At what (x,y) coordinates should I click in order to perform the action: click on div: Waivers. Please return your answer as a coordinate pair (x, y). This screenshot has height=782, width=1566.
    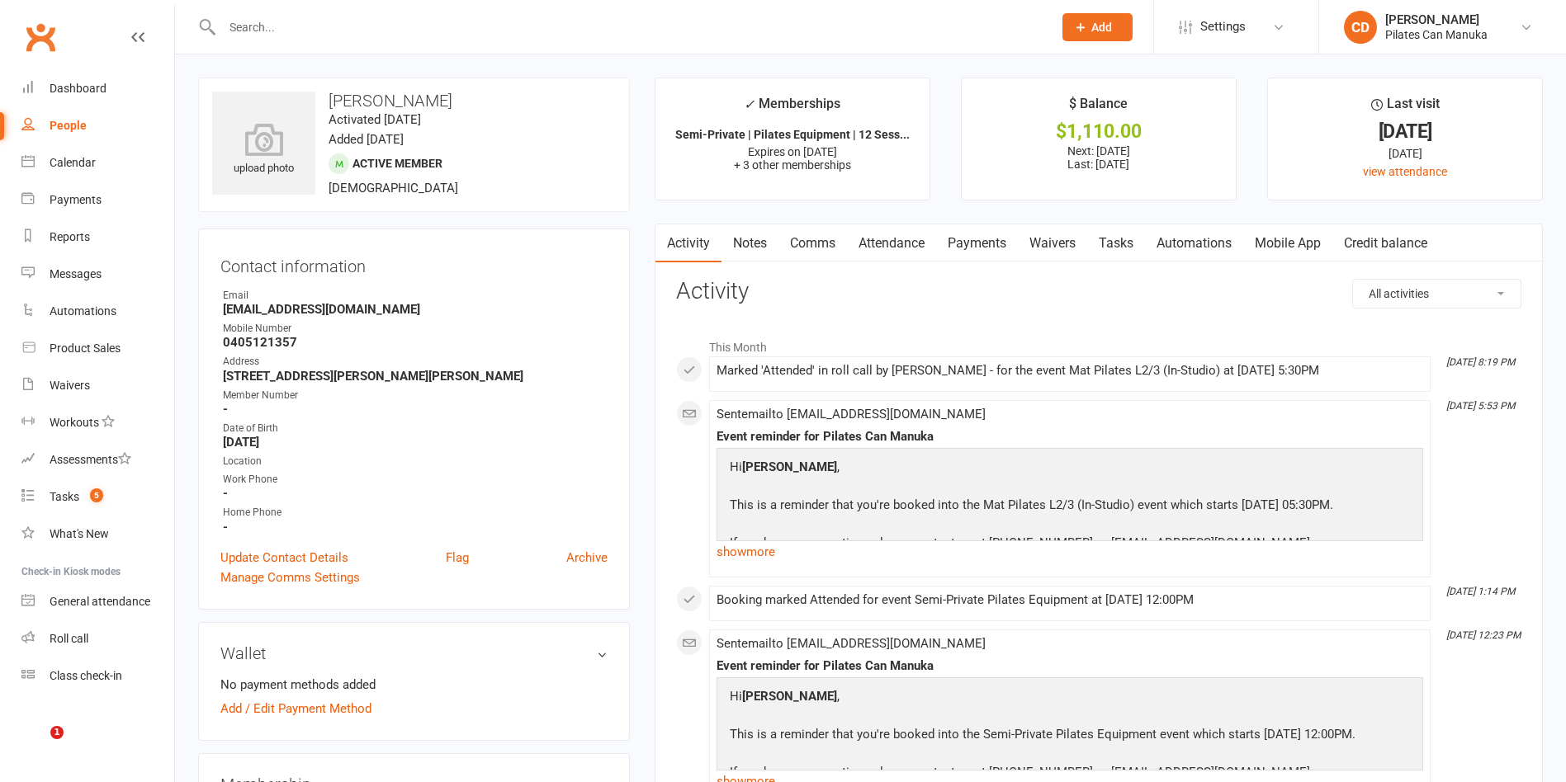
    Looking at the image, I should click on (69, 385).